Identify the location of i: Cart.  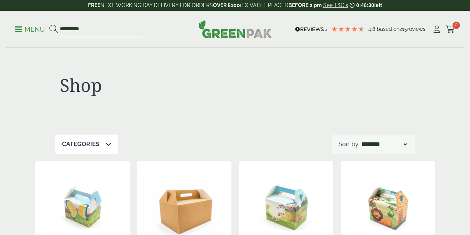
(450, 29).